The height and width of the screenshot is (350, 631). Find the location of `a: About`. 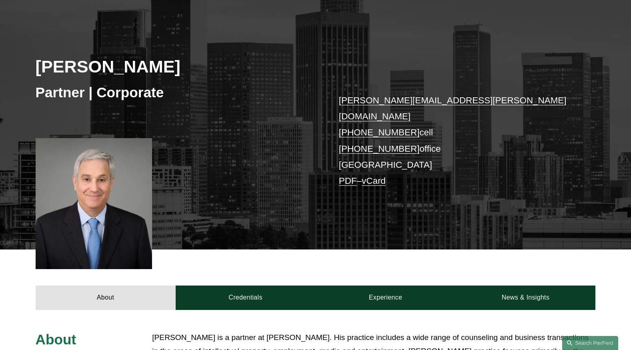

a: About is located at coordinates (106, 297).